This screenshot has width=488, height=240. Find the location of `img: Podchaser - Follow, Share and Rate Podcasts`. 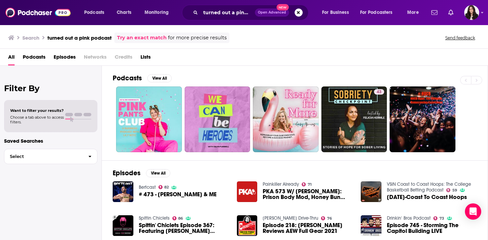

img: Podchaser - Follow, Share and Rate Podcasts is located at coordinates (38, 13).